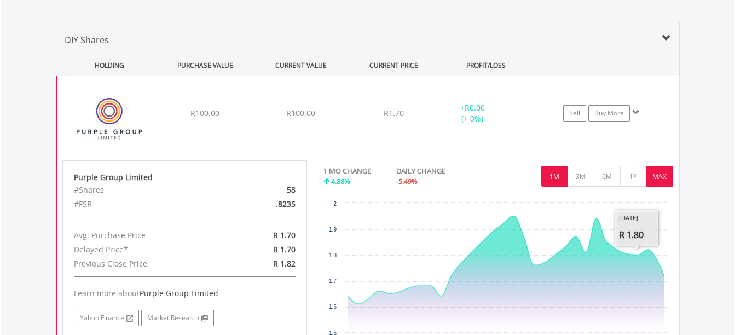 The image size is (735, 335). I want to click on text: 1.9, so click(333, 229).